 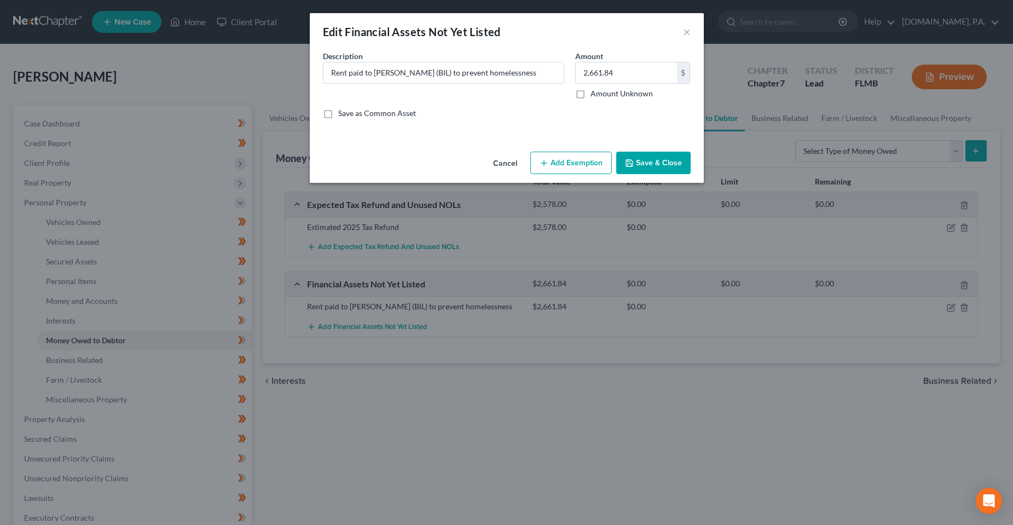 I want to click on label: Save as Common Asset, so click(x=377, y=113).